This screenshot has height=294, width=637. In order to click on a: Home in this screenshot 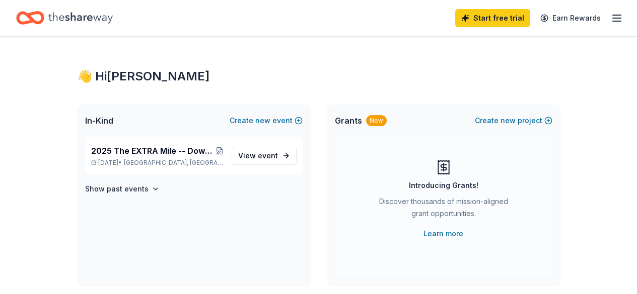, I will do `click(64, 18)`.